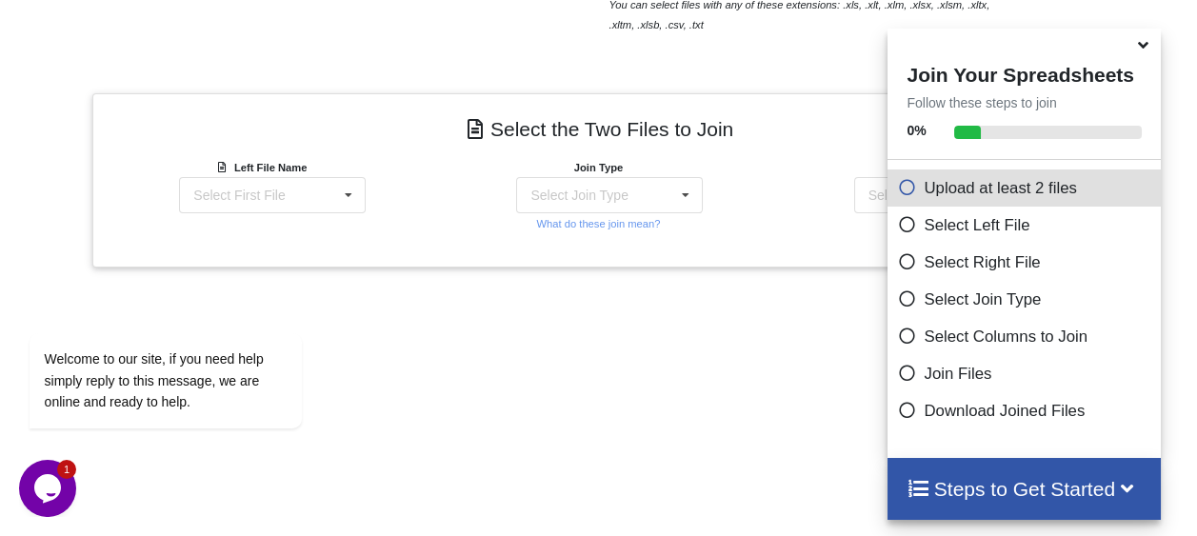  Describe the element at coordinates (598, 129) in the screenshot. I see `h4: Select the Two Files to Join` at that location.